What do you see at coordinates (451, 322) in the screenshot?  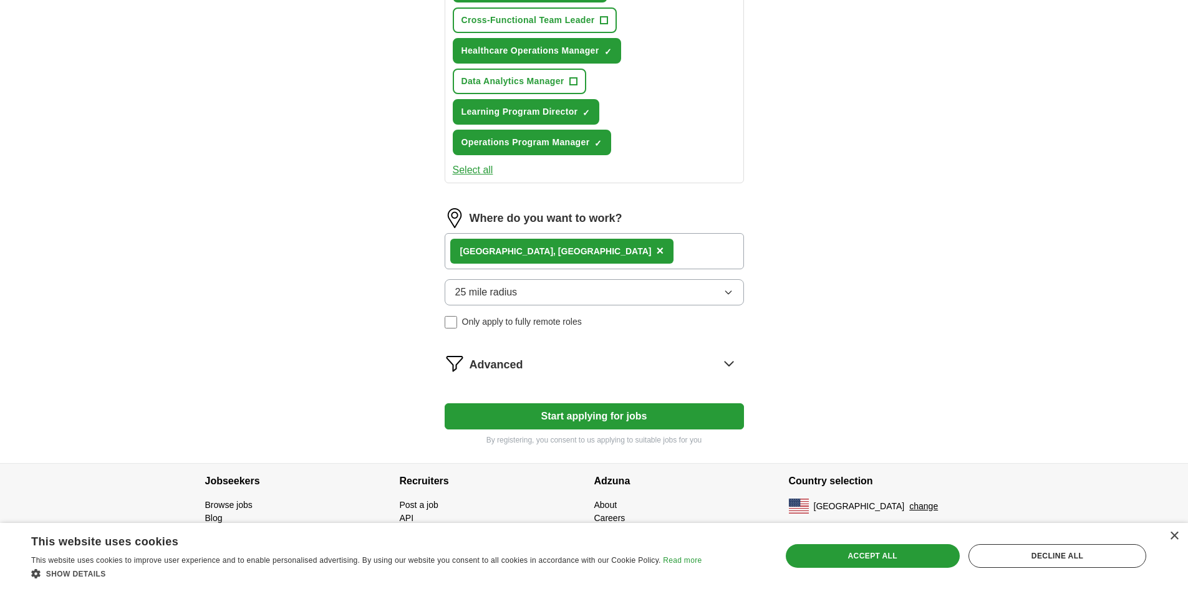 I see `input: Only apply to fully remote roles` at bounding box center [451, 322].